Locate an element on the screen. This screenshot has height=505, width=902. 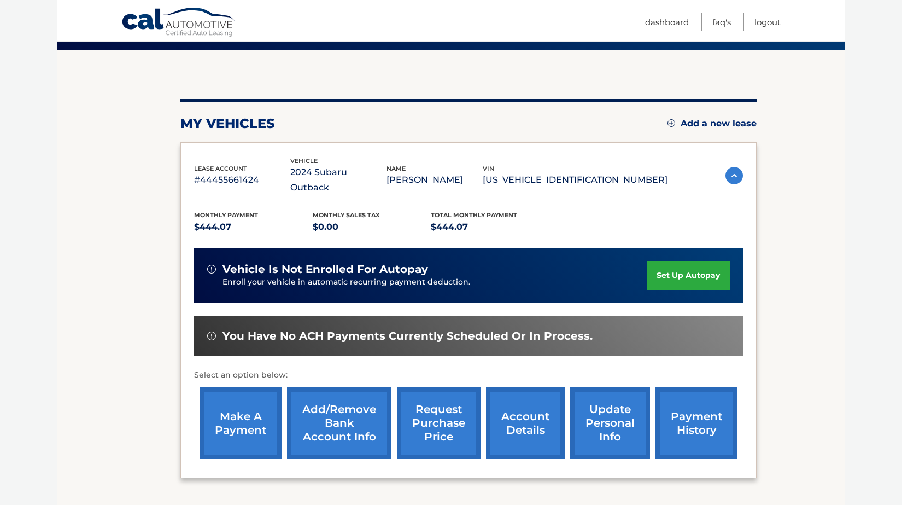
p: #44455661424 is located at coordinates (242, 180).